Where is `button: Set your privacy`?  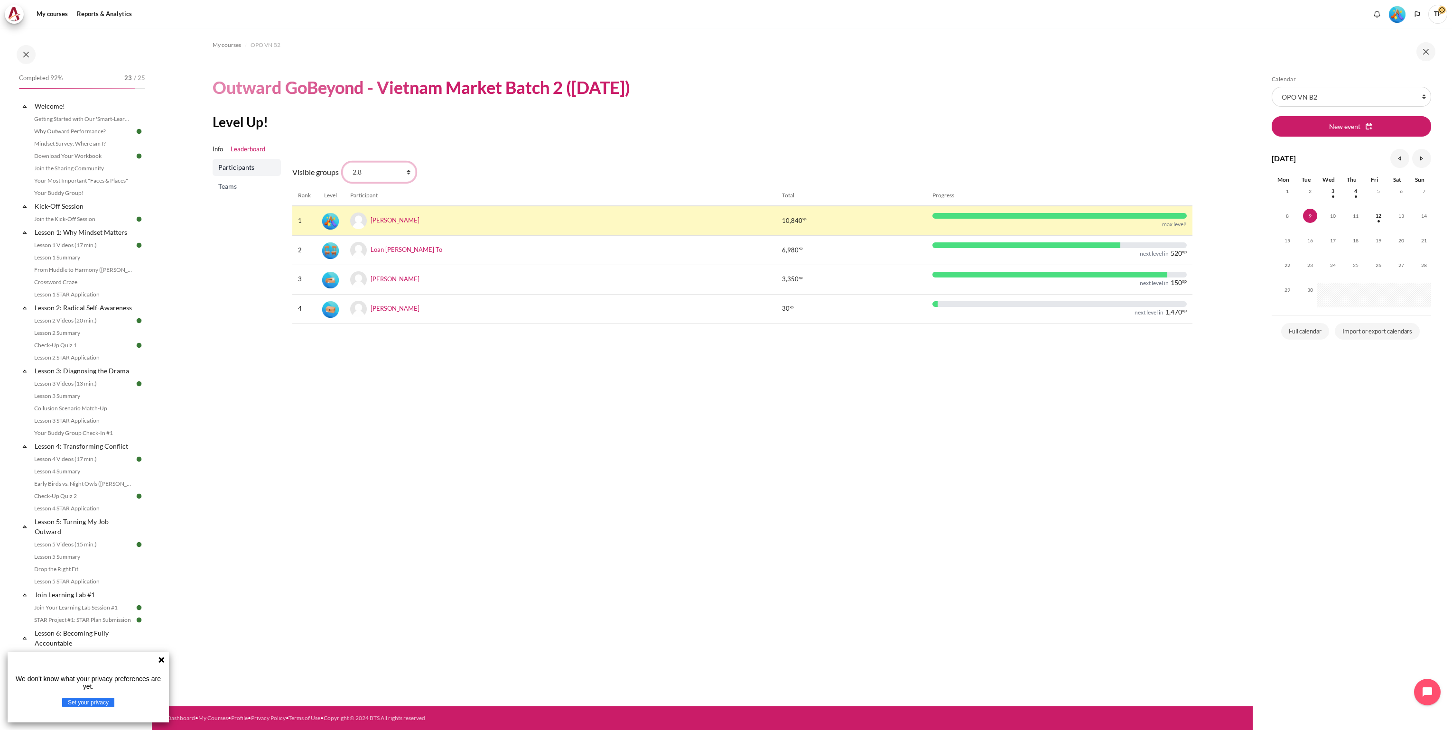
button: Set your privacy is located at coordinates (88, 703).